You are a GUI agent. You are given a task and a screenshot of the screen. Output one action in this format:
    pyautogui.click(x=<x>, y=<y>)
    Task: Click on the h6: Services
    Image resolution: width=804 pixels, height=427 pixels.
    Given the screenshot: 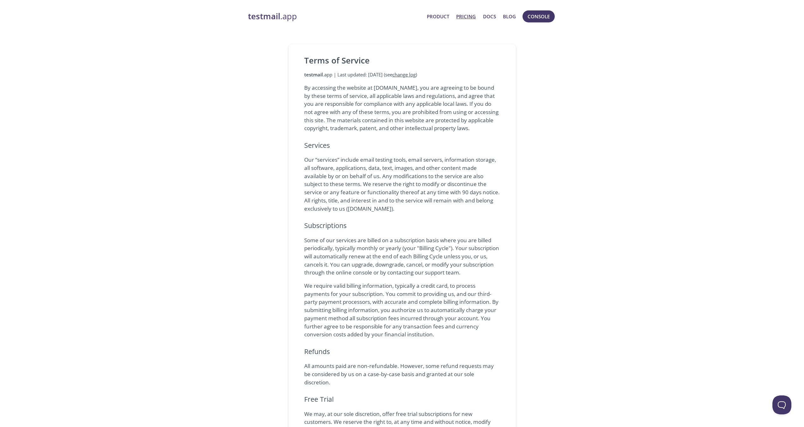 What is the action you would take?
    pyautogui.click(x=402, y=145)
    